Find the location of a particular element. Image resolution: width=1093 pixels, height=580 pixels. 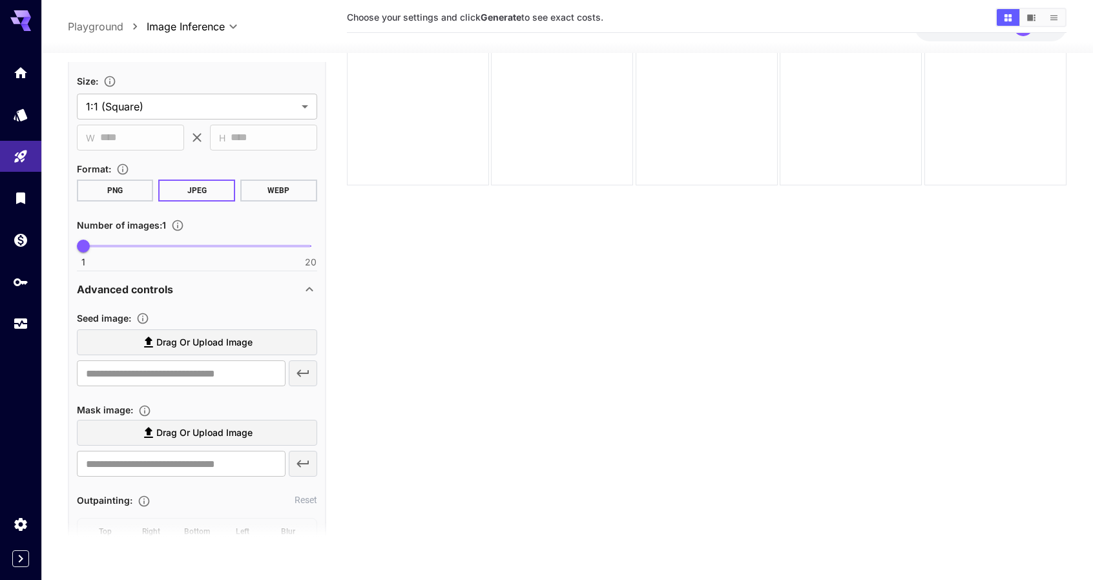

button: Specify how many images to generate in a single request. Each image generation will be charged se... is located at coordinates (178, 226).